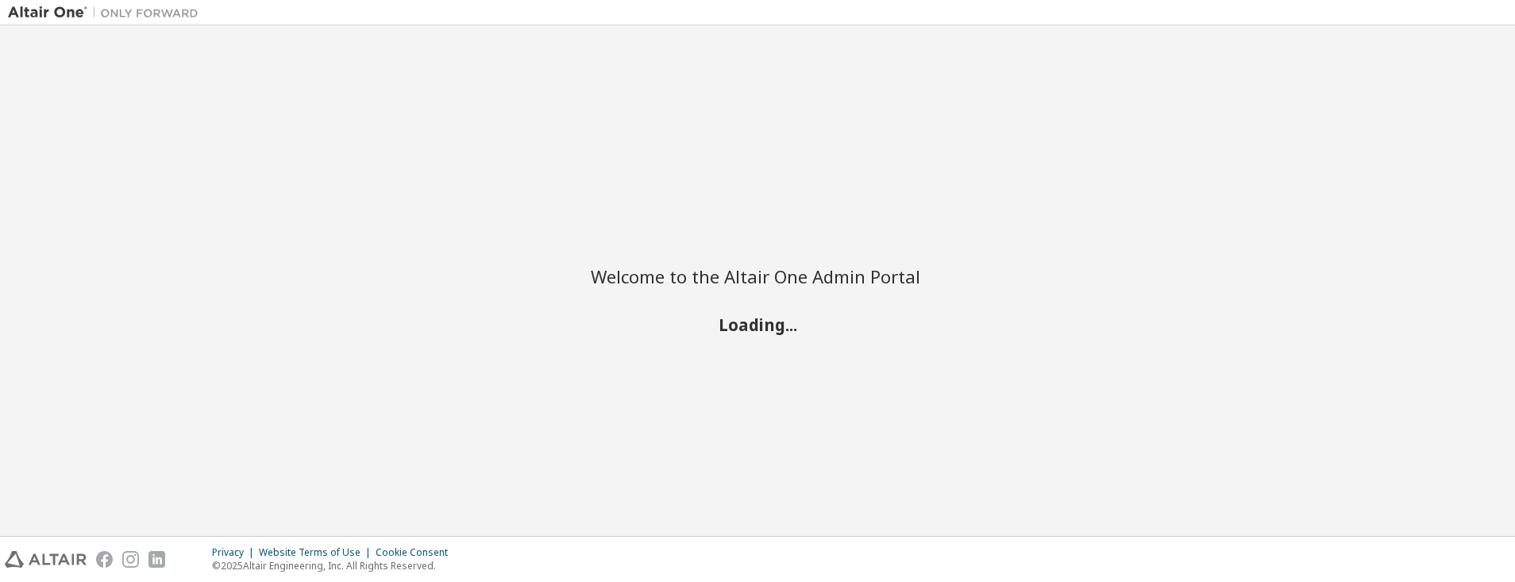  What do you see at coordinates (104, 559) in the screenshot?
I see `img: facebook.svg` at bounding box center [104, 559].